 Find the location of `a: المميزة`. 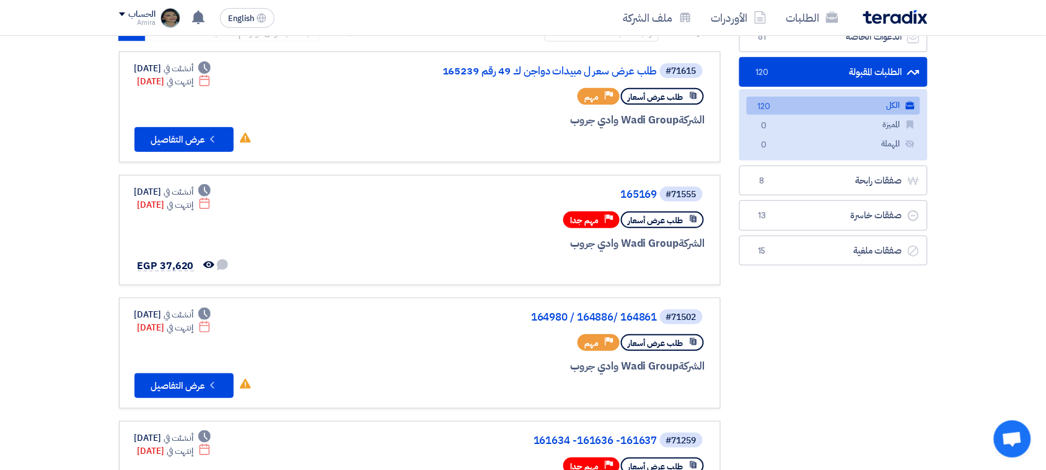

a: المميزة is located at coordinates (833, 125).